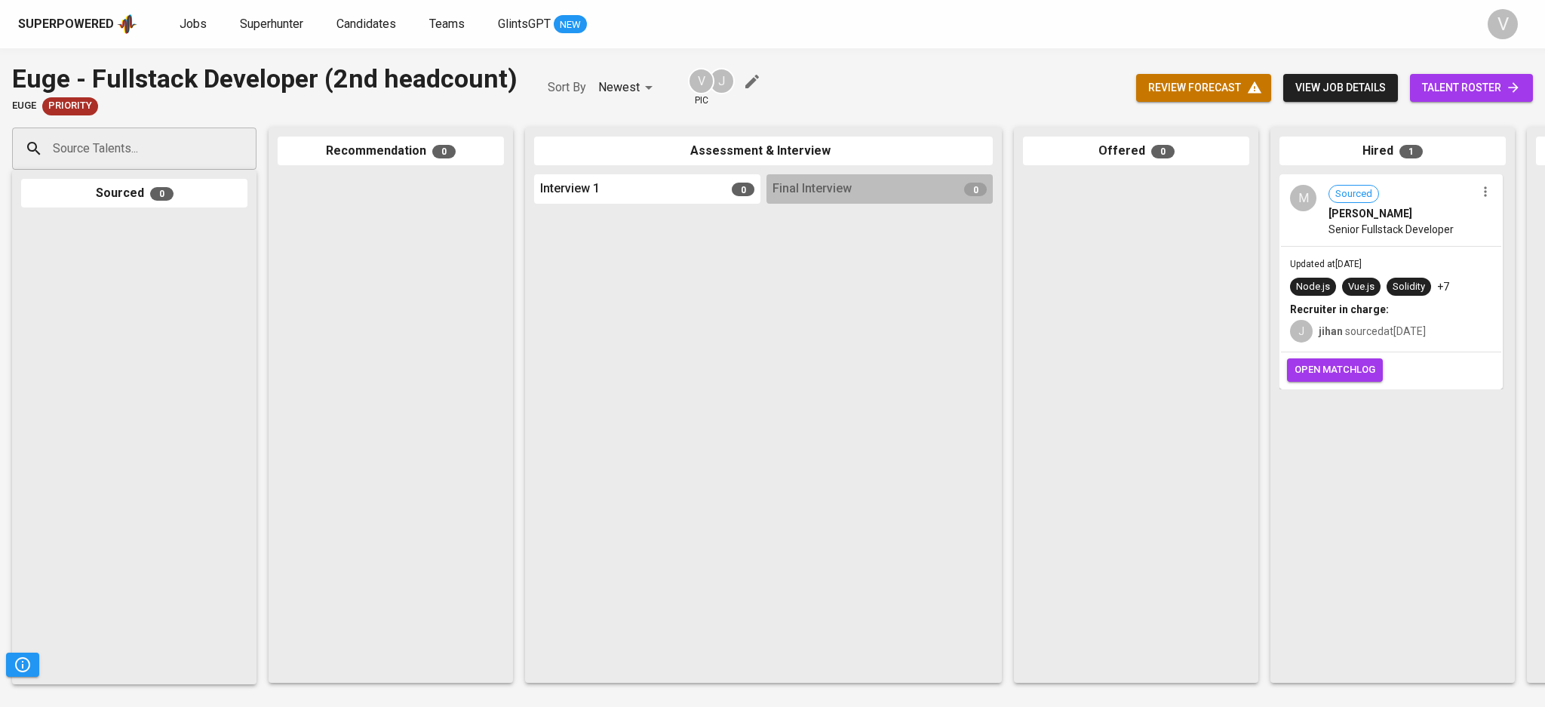 The image size is (1545, 707). What do you see at coordinates (1334, 370) in the screenshot?
I see `button: open matchlog` at bounding box center [1334, 370].